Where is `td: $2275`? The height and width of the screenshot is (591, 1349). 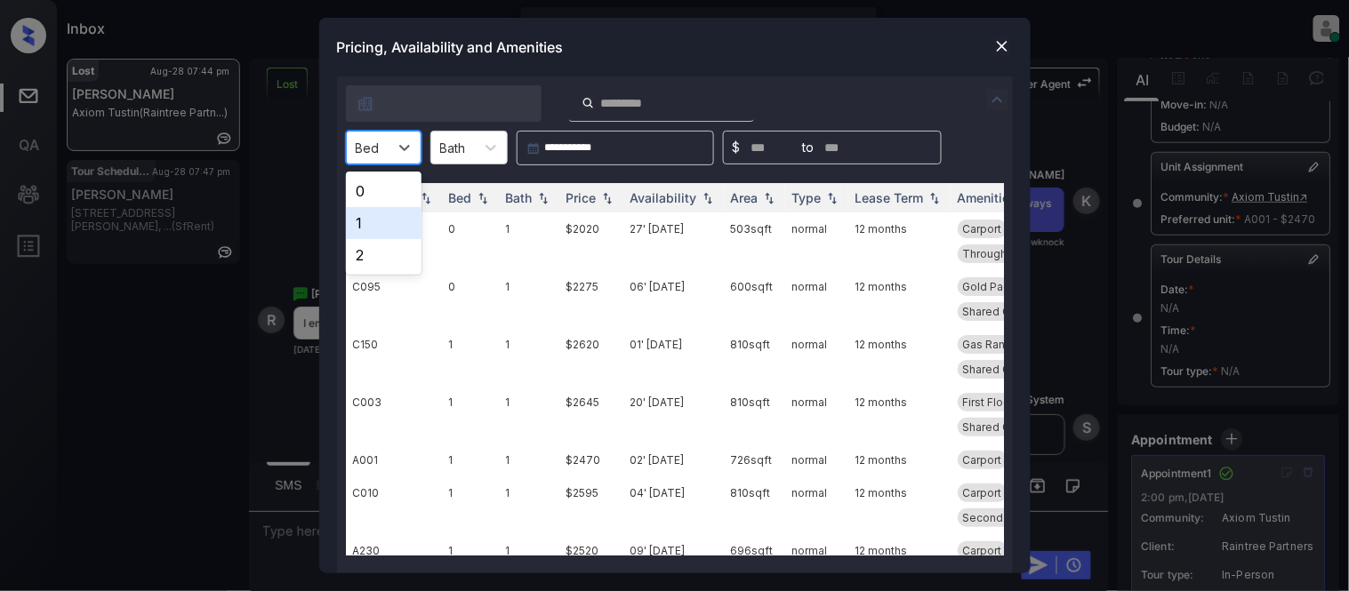 td: $2275 is located at coordinates (591, 299).